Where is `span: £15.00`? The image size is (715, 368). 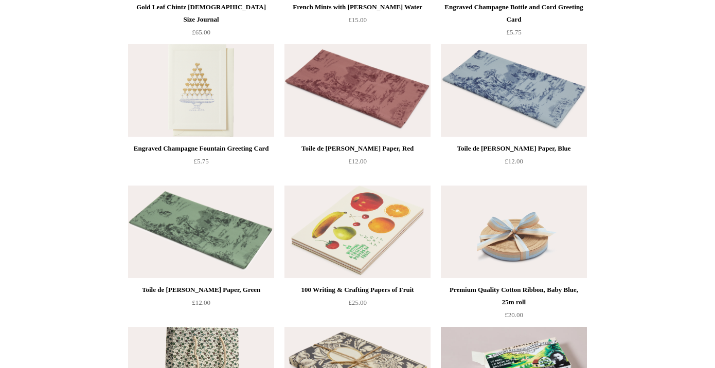 span: £15.00 is located at coordinates (358, 20).